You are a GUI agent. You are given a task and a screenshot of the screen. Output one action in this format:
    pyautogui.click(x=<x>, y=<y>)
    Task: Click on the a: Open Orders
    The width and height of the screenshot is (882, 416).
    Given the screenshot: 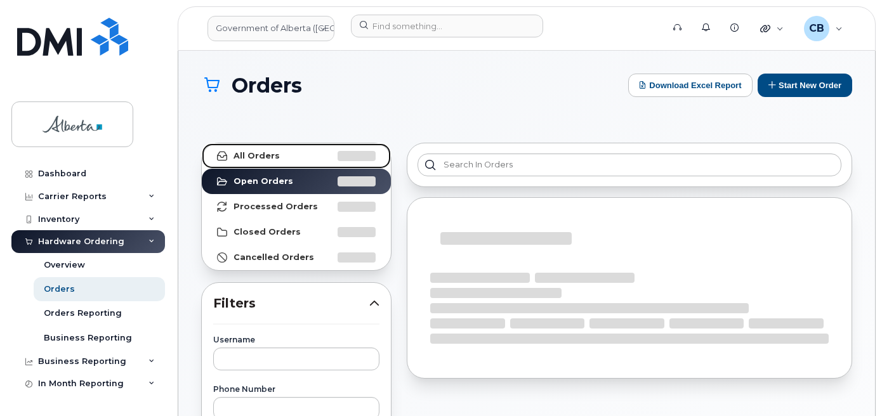 What is the action you would take?
    pyautogui.click(x=296, y=181)
    